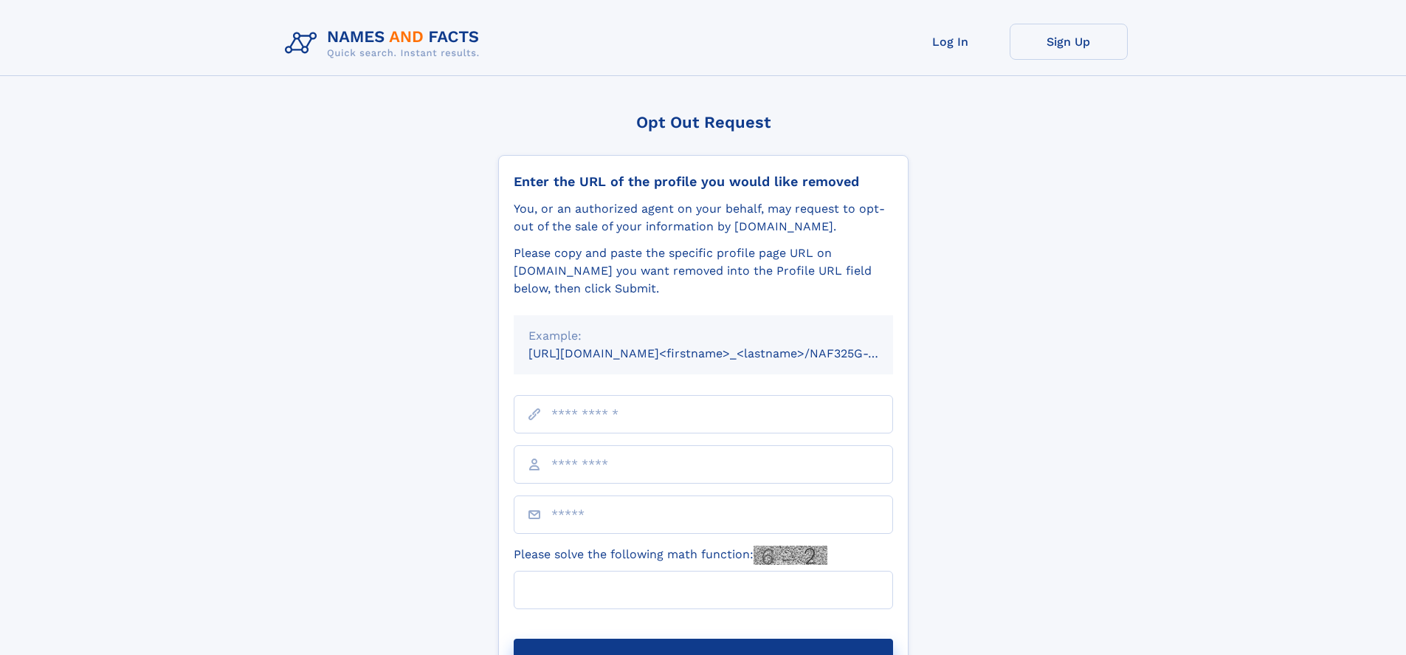 This screenshot has height=655, width=1406. What do you see at coordinates (670, 555) in the screenshot?
I see `label: Please solve the following math function:` at bounding box center [670, 555].